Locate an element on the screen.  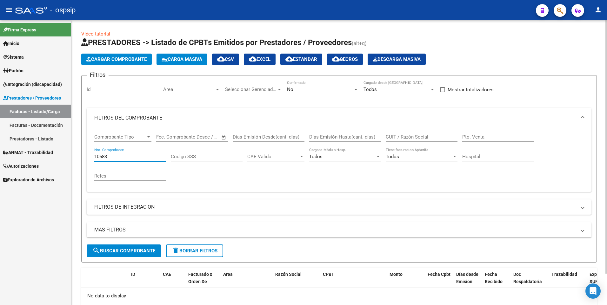
input: Fecha fin is located at coordinates (203, 137).